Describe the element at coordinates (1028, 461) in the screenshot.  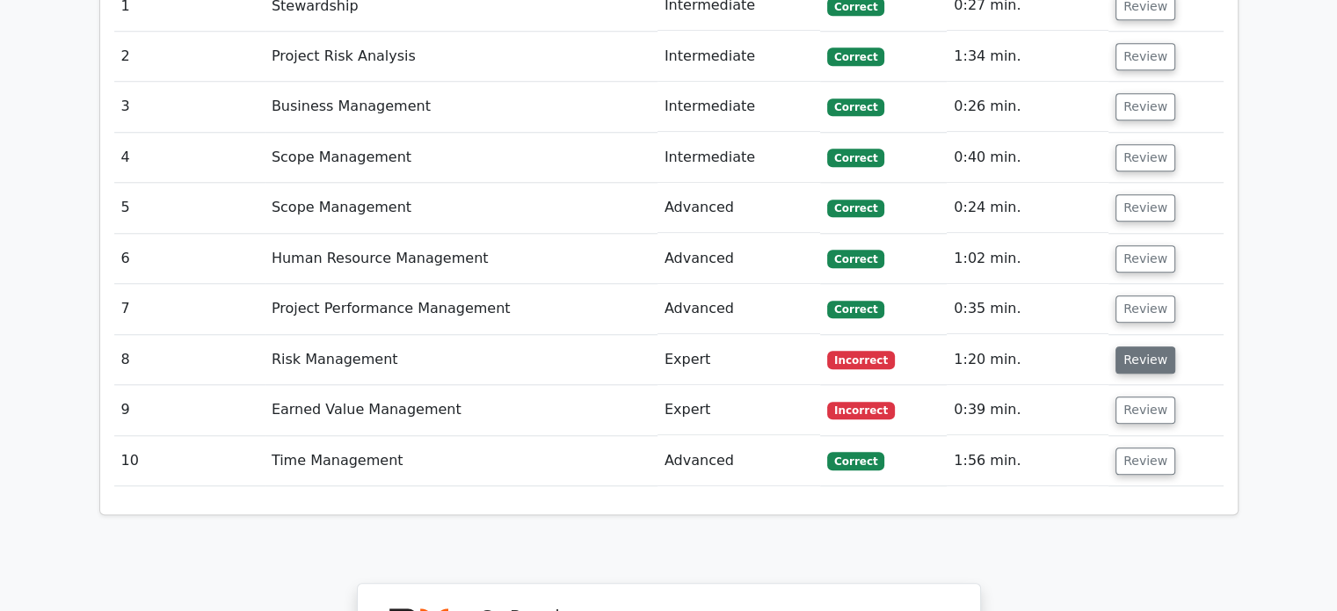
I see `td: 1:56 min.` at that location.